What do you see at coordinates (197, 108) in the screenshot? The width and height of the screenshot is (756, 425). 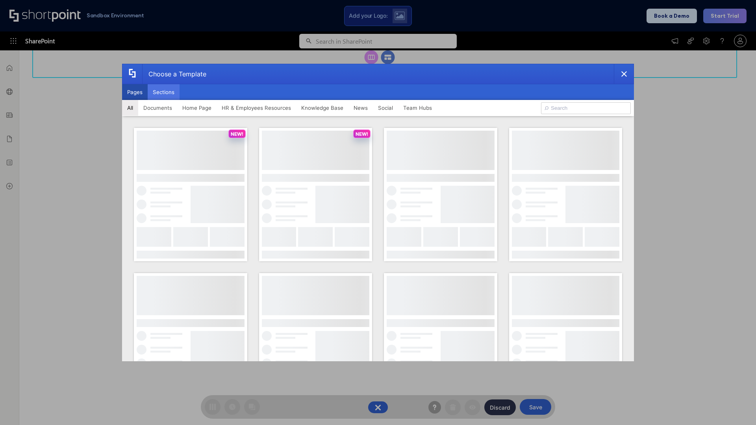 I see `button: Home Page` at bounding box center [197, 108].